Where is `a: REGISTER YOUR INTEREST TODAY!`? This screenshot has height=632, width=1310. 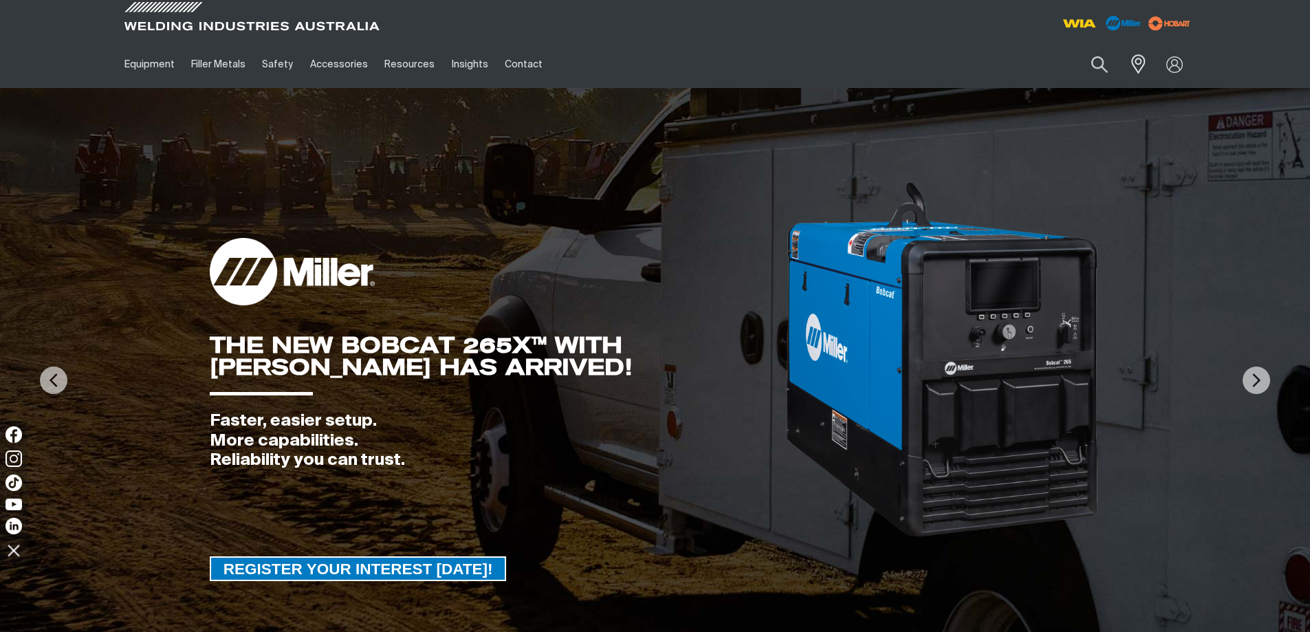 a: REGISTER YOUR INTEREST TODAY! is located at coordinates (358, 569).